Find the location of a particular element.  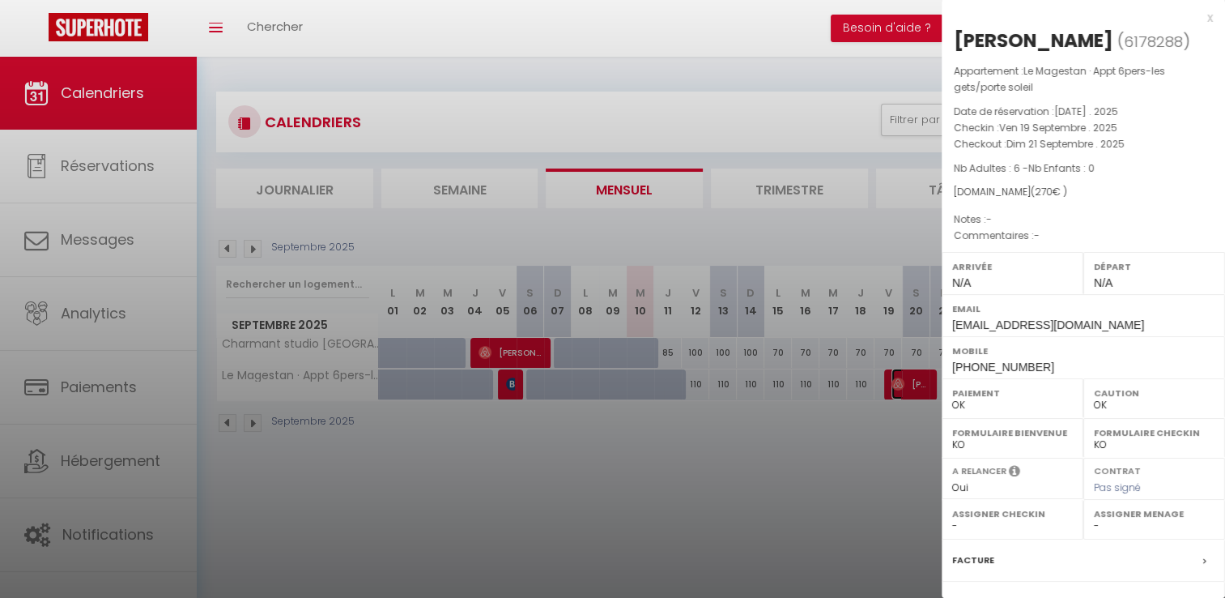

span: Nb Adultes : 6 - is located at coordinates (1024, 168).